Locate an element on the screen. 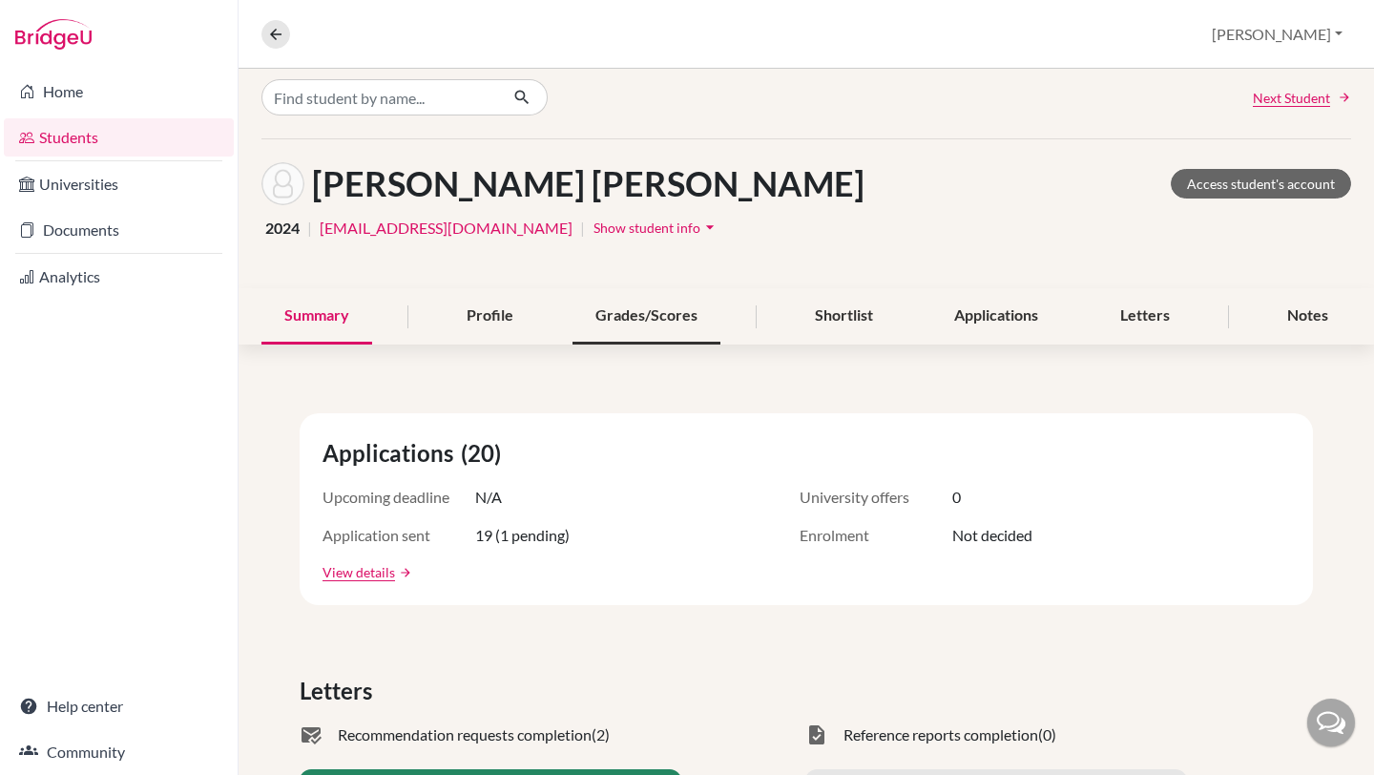 The image size is (1374, 775). span: Next Student is located at coordinates (1291, 97).